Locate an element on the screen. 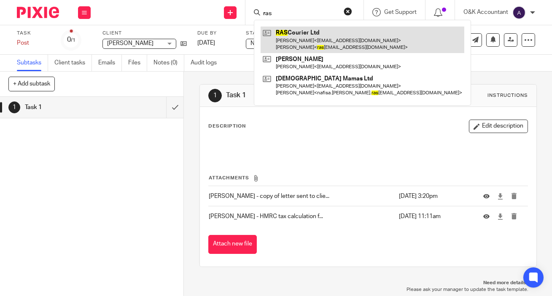  div: Instructions is located at coordinates (508, 96).